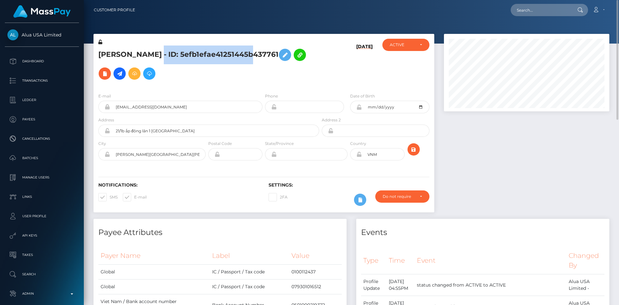 The image size is (619, 305). I want to click on th: Label, so click(249, 255).